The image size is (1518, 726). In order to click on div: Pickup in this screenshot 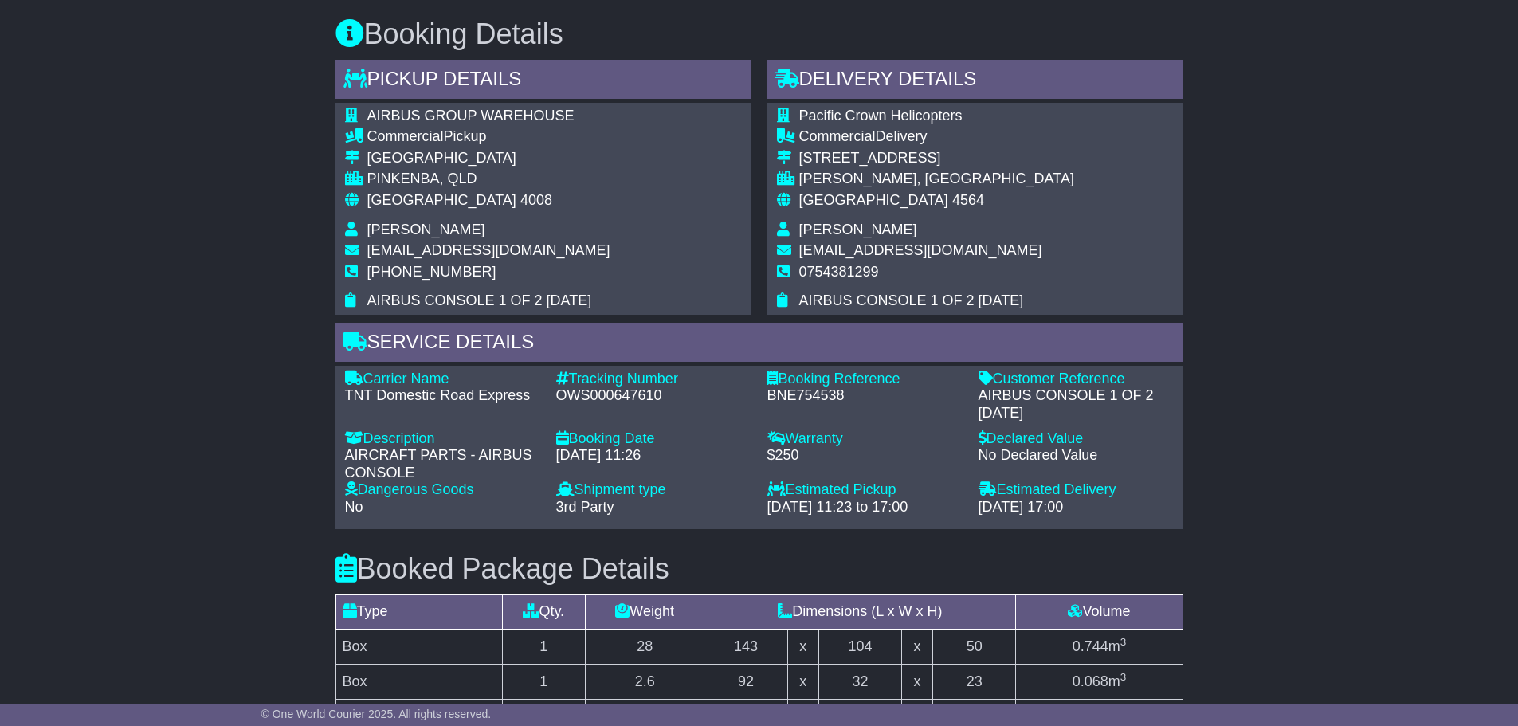, I will do `click(488, 137)`.